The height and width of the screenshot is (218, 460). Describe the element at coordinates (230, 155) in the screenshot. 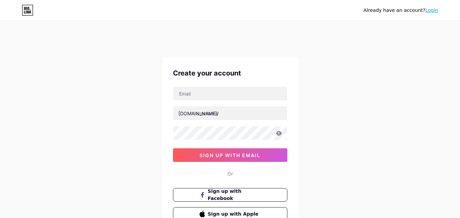

I see `button: sign up with email` at that location.